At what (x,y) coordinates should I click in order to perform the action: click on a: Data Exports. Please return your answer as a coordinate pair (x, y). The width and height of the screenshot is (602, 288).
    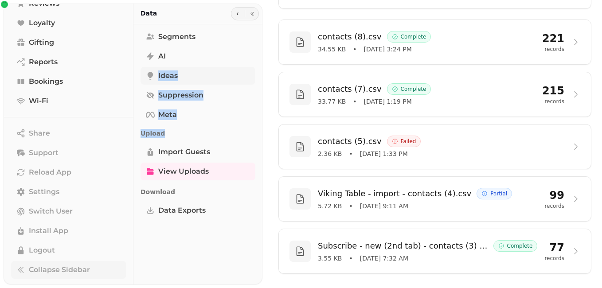
    Looking at the image, I should click on (198, 211).